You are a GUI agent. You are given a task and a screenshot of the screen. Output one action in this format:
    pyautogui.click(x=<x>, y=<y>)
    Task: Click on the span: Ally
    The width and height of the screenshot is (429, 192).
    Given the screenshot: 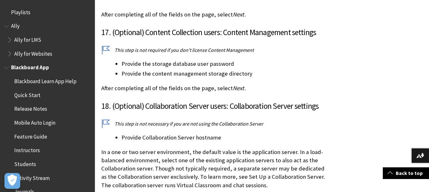 What is the action you would take?
    pyautogui.click(x=15, y=25)
    